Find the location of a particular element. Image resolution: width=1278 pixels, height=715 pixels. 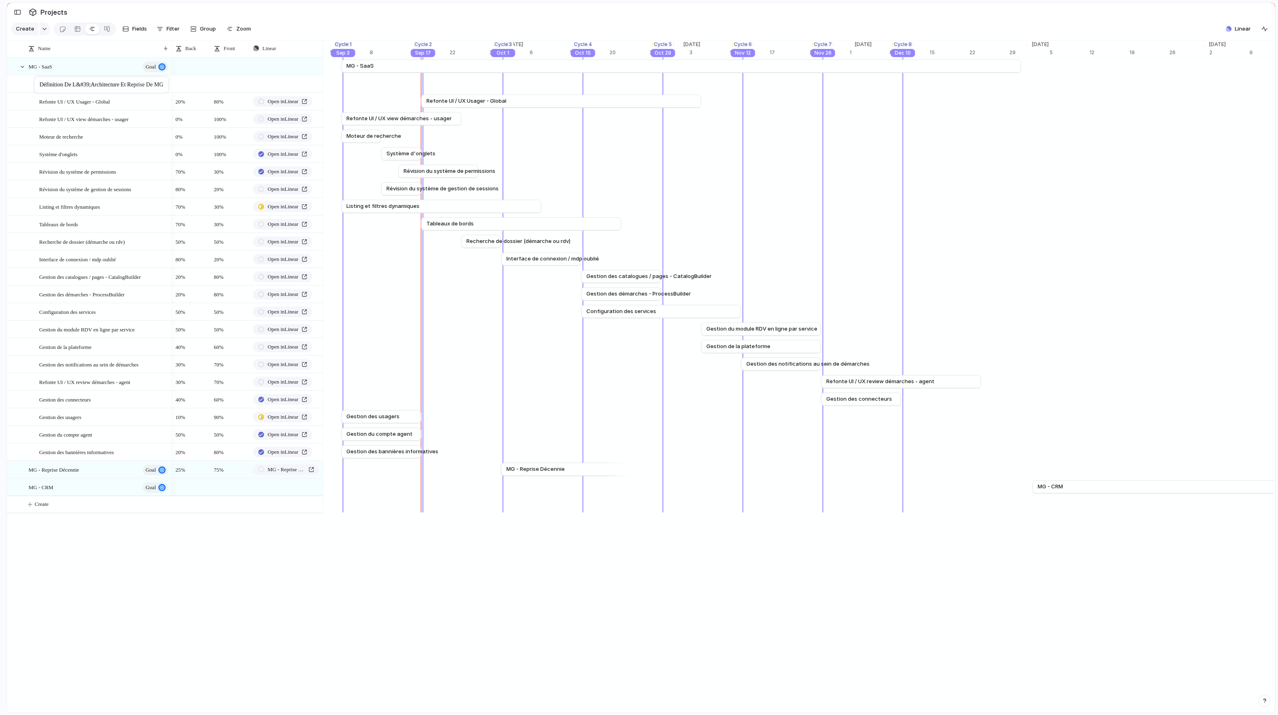

div: Dec 10 is located at coordinates (903, 53).